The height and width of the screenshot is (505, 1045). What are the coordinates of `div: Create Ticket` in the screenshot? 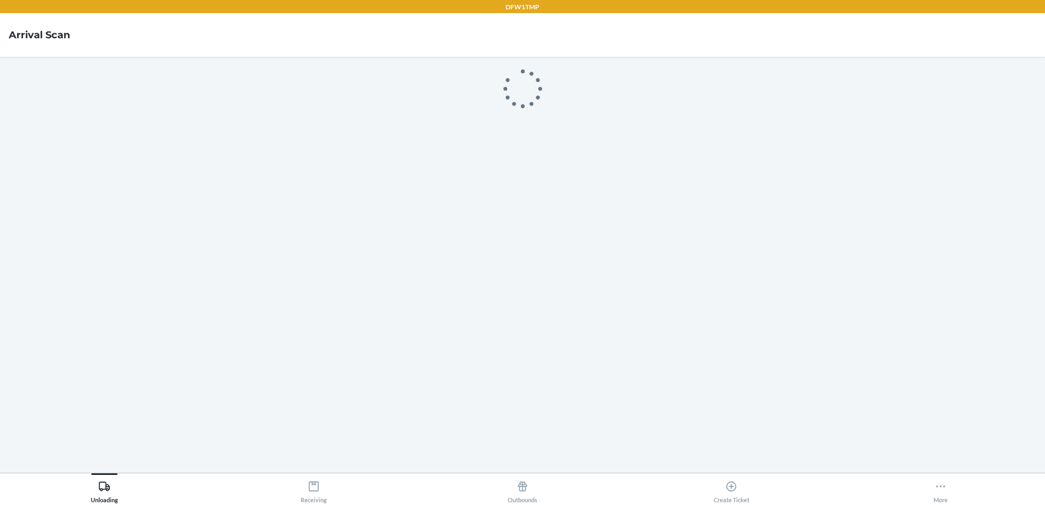 It's located at (732, 490).